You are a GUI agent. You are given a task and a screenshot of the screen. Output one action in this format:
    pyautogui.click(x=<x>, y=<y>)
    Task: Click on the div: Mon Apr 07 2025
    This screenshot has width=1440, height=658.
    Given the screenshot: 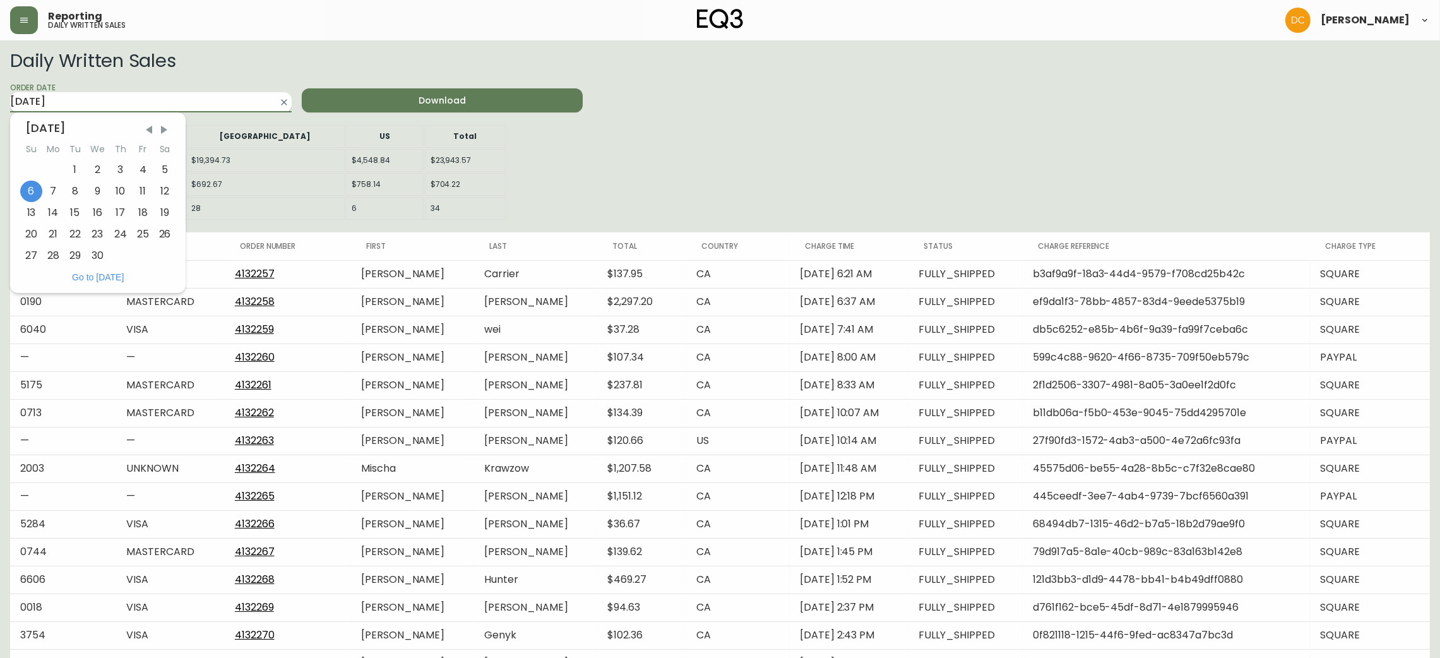 What is the action you would take?
    pyautogui.click(x=53, y=191)
    